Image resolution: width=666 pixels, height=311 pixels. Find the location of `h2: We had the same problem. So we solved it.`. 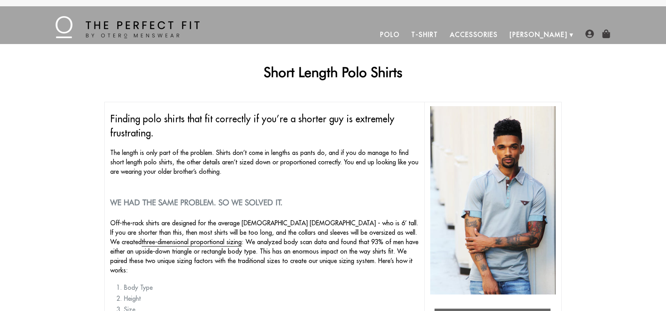

h2: We had the same problem. So we solved it. is located at coordinates (264, 203).